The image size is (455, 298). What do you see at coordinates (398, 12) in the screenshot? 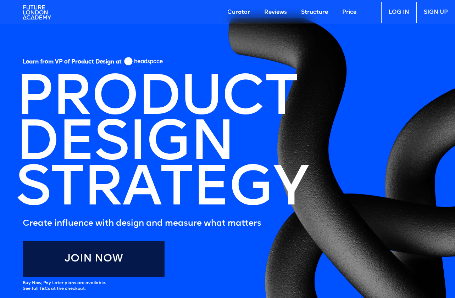
I see `a: LOG IN` at bounding box center [398, 12].